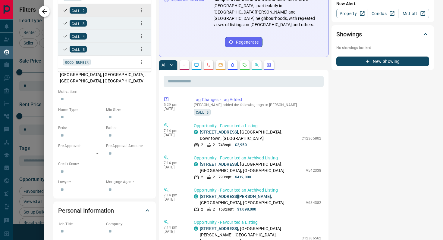  What do you see at coordinates (196, 65) in the screenshot?
I see `svg: Lead Browsing Activity` at bounding box center [196, 65].